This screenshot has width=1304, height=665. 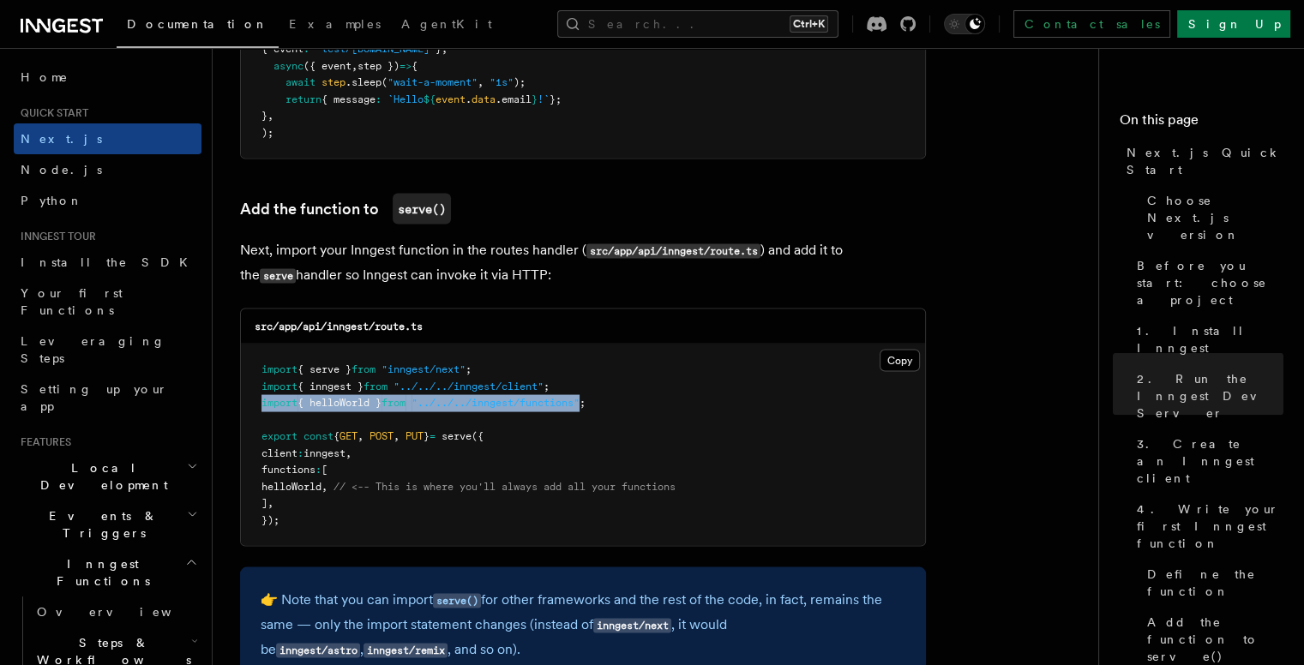 I want to click on span: inngest, so click(x=324, y=454).